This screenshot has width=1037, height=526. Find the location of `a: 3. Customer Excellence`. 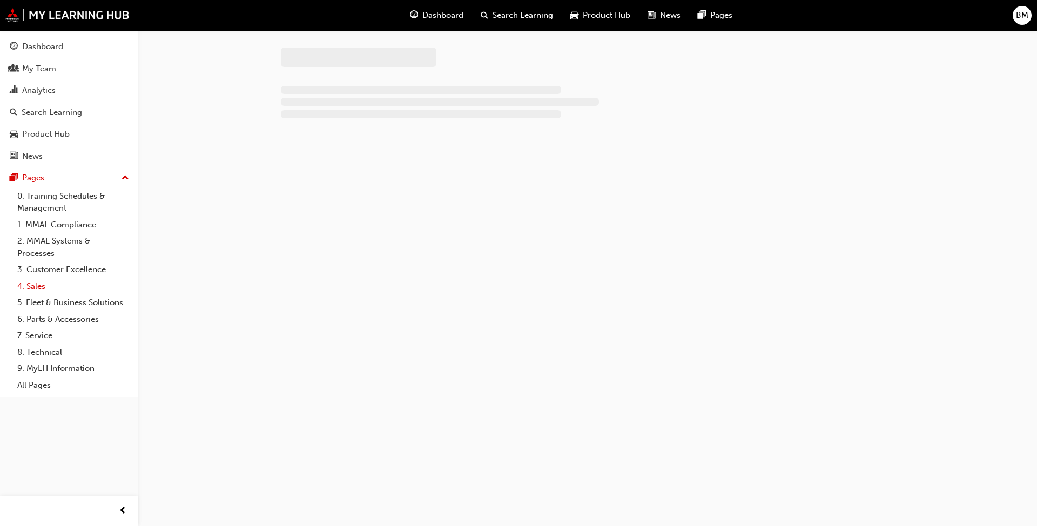

a: 3. Customer Excellence is located at coordinates (73, 270).